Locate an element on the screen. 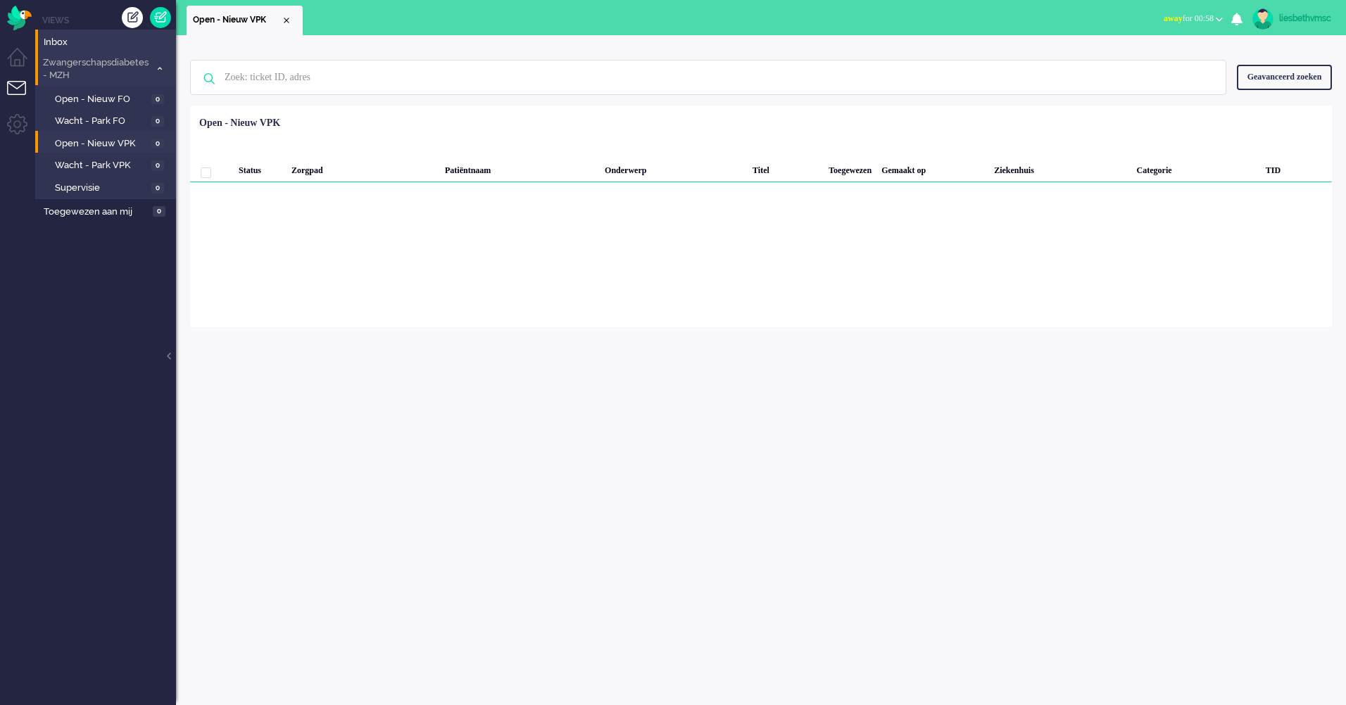 This screenshot has height=705, width=1346. div: Open - Nieuw VPK is located at coordinates (239, 123).